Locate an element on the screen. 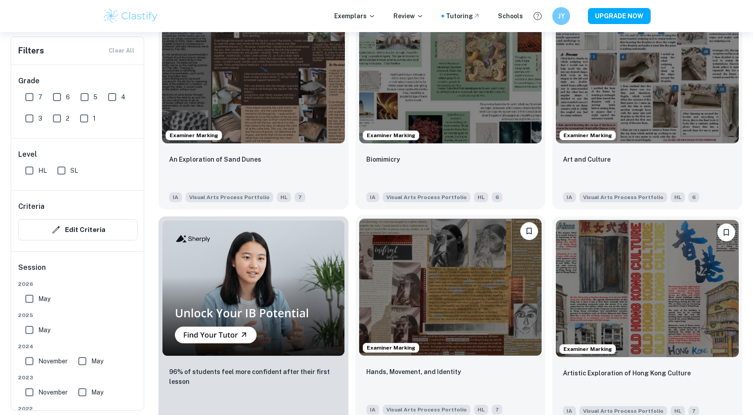  p: Hands, Movement, and Identity is located at coordinates (414, 372).